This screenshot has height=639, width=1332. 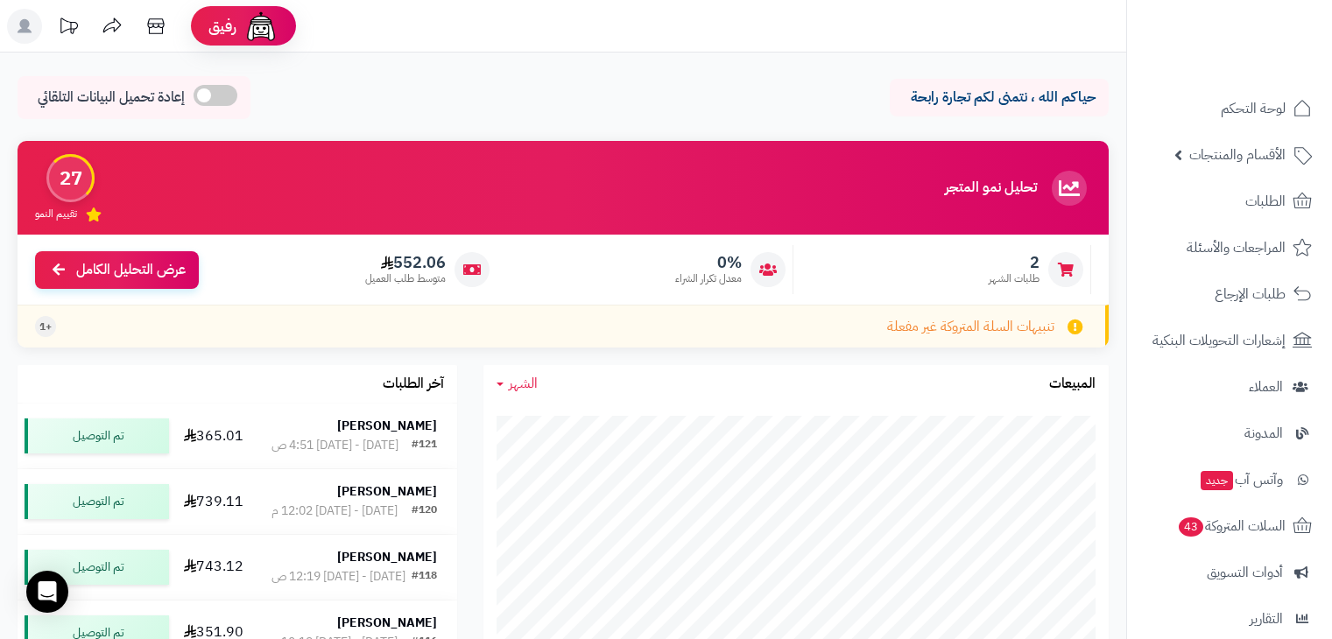 What do you see at coordinates (261, 26) in the screenshot?
I see `img: ai-face.png` at bounding box center [261, 26].